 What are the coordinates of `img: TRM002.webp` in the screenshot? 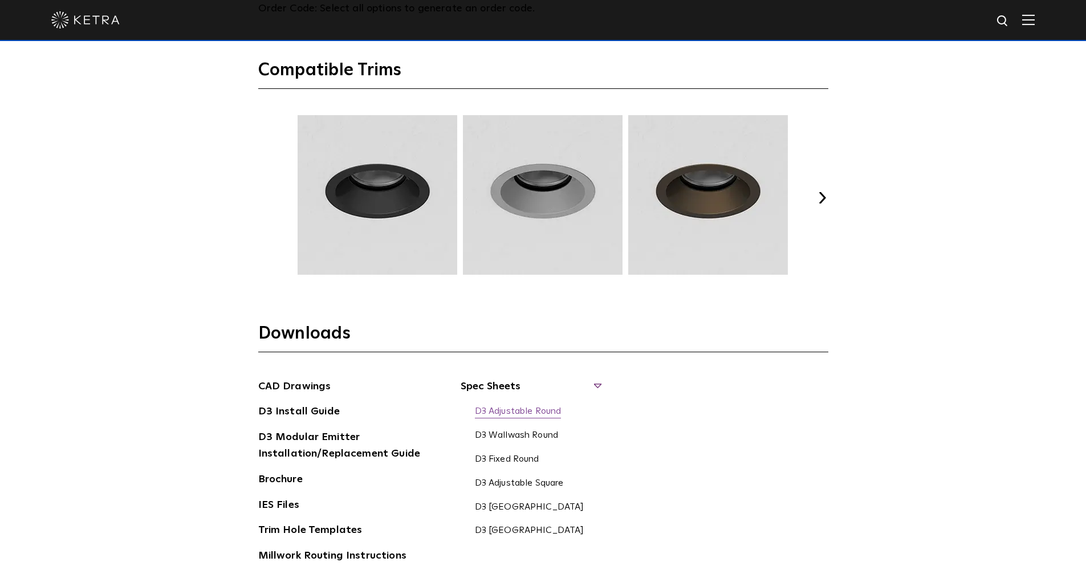 It's located at (377, 195).